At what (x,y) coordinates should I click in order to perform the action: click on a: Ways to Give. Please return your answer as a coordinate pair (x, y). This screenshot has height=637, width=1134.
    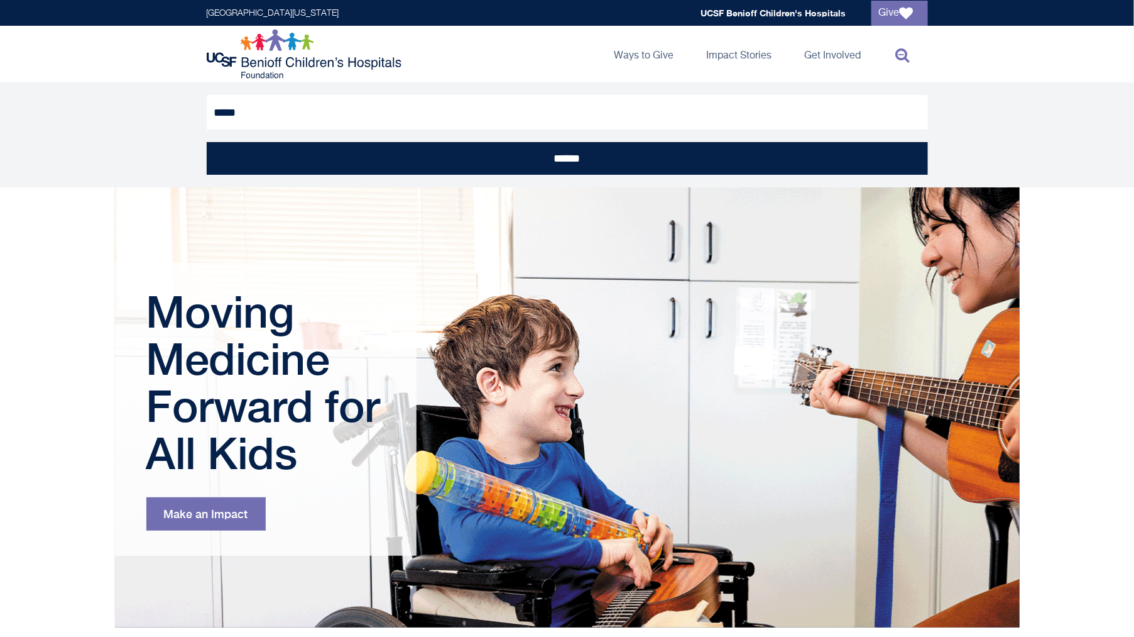
    Looking at the image, I should click on (644, 54).